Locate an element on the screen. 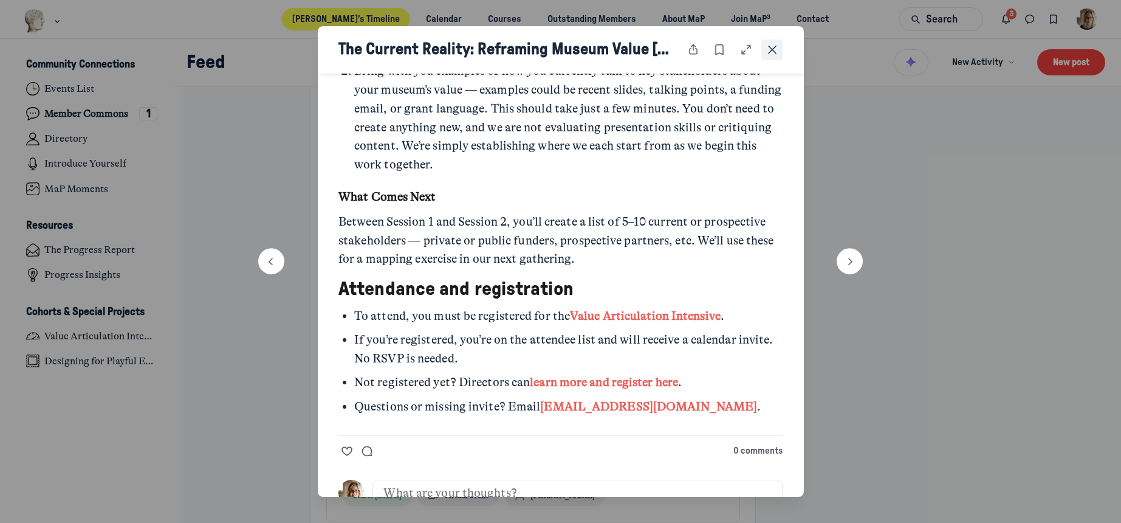 The height and width of the screenshot is (523, 1121). a: learn more and register here is located at coordinates (604, 382).